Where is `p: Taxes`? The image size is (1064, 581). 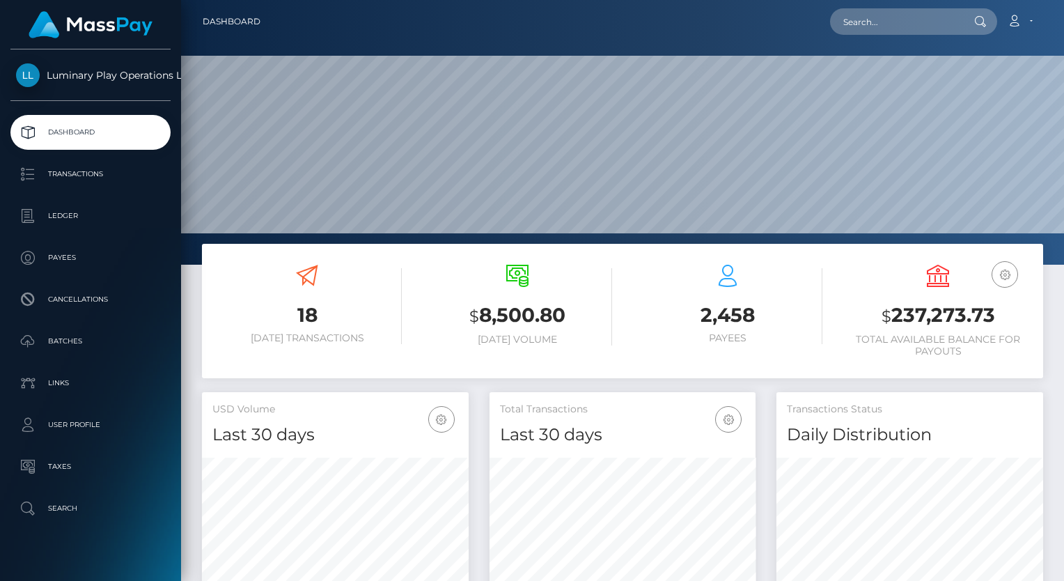
p: Taxes is located at coordinates (90, 466).